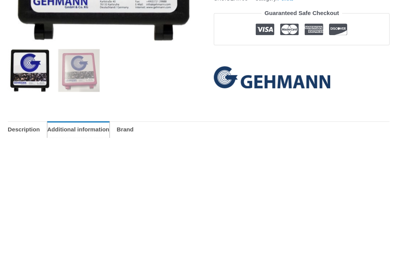  Describe the element at coordinates (24, 129) in the screenshot. I see `a: Description` at that location.